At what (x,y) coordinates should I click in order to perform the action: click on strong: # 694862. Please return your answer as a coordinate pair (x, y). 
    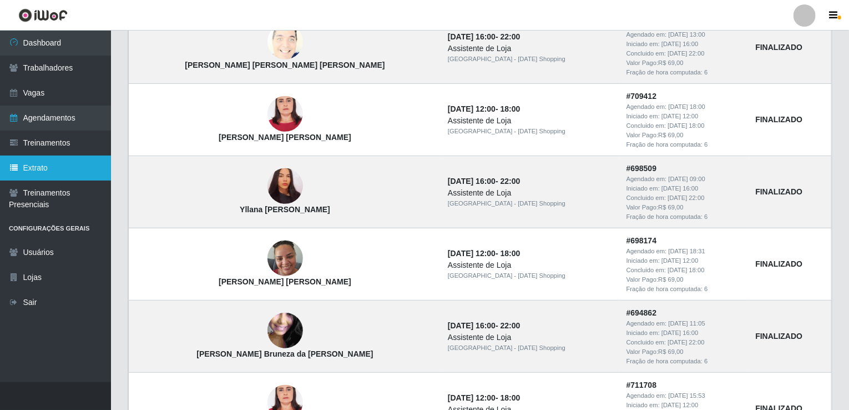
    Looking at the image, I should click on (642, 313).